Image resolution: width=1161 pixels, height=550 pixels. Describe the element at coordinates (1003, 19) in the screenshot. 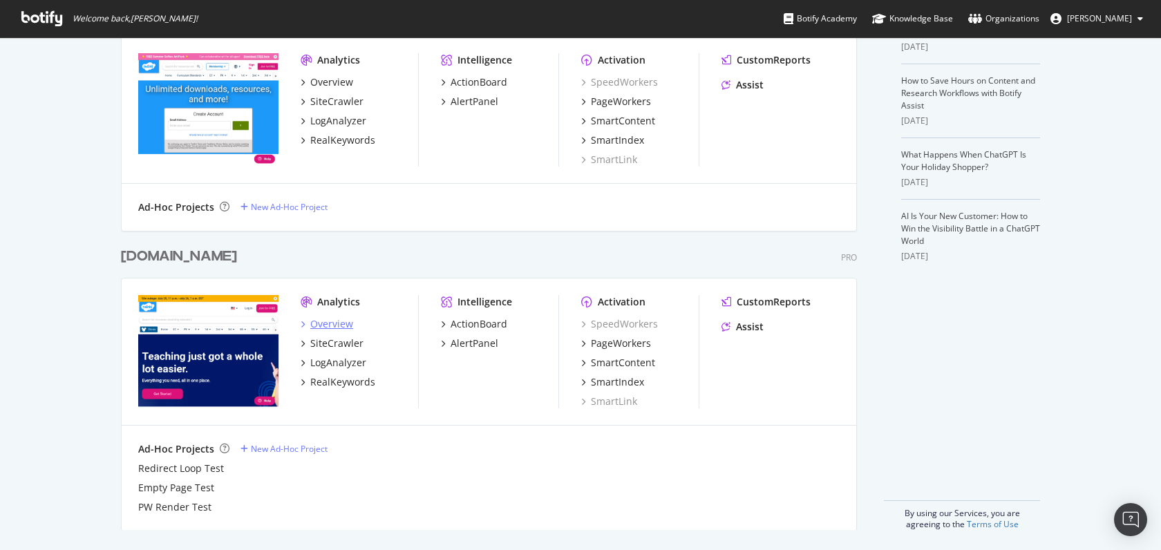

I see `div: Organizations` at that location.